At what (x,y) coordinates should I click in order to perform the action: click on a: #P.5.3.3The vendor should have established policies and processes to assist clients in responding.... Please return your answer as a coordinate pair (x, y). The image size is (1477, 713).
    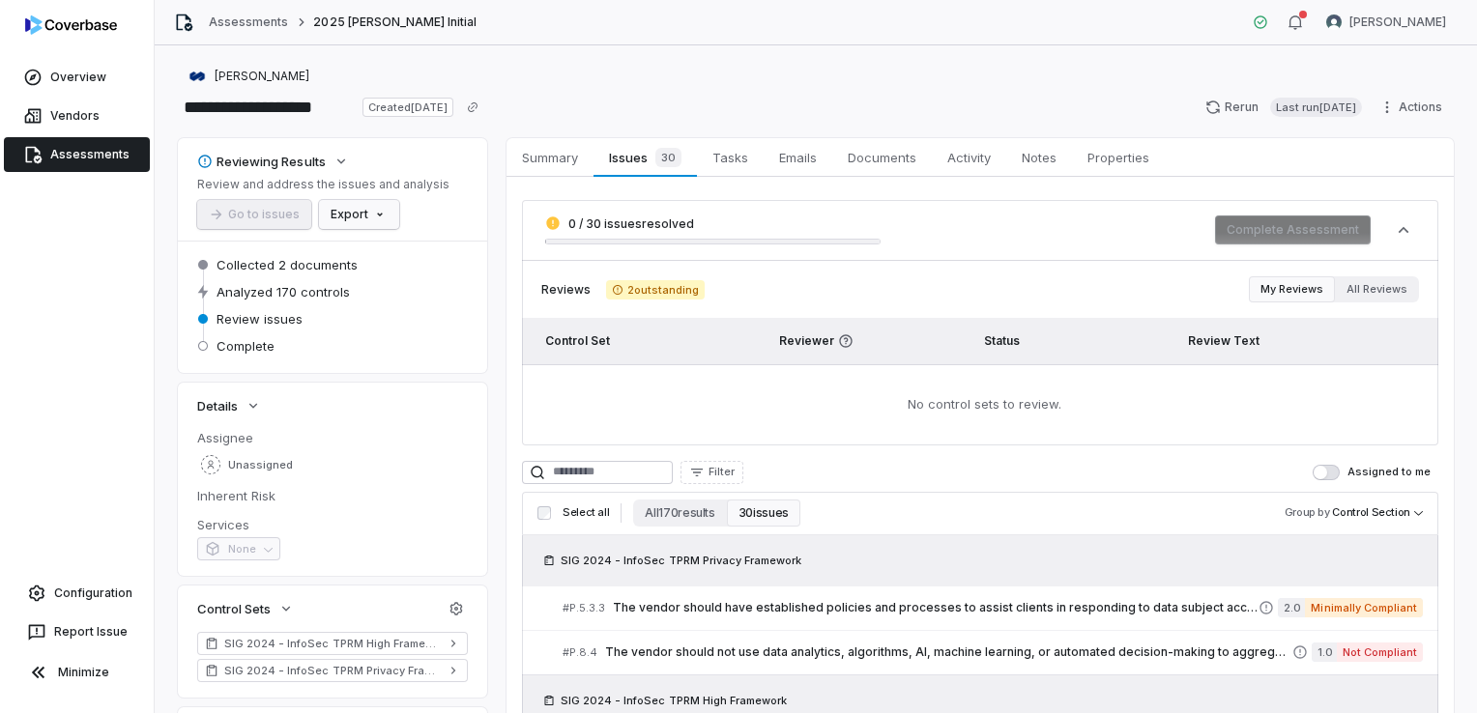
    Looking at the image, I should click on (993, 608).